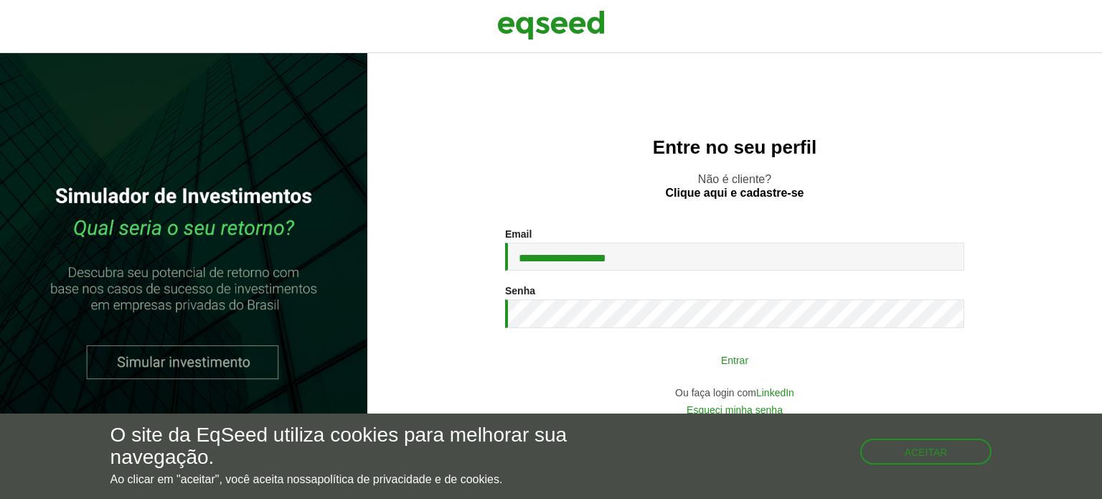  What do you see at coordinates (518, 234) in the screenshot?
I see `label: Email` at bounding box center [518, 234].